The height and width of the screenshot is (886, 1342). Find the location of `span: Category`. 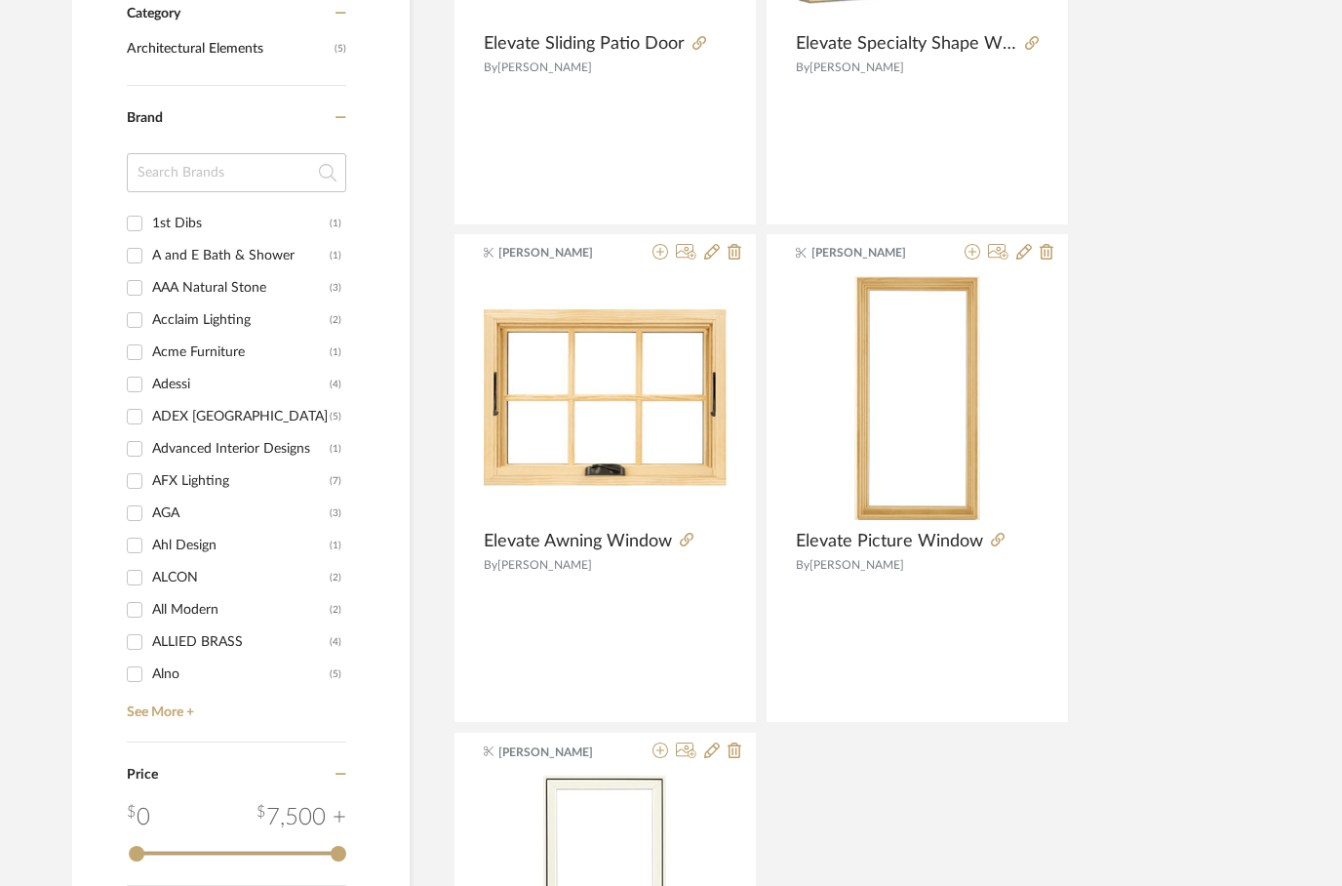

span: Category is located at coordinates (153, 14).